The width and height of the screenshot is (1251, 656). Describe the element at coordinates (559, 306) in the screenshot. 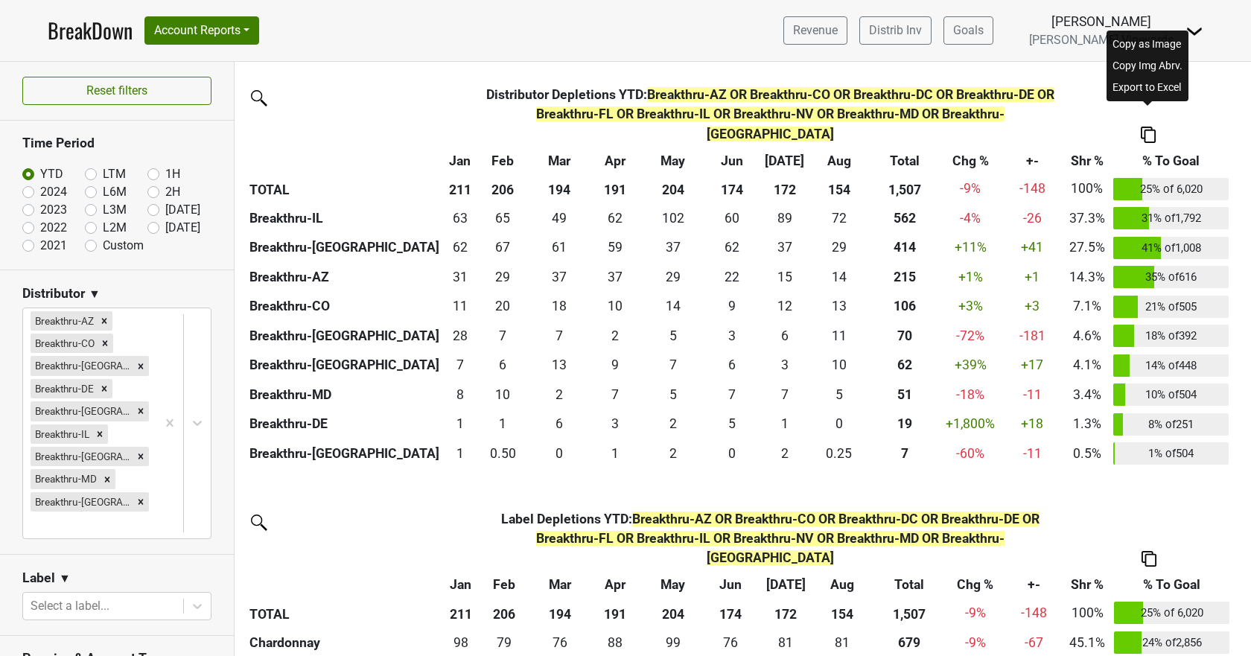

I see `div: 18` at that location.